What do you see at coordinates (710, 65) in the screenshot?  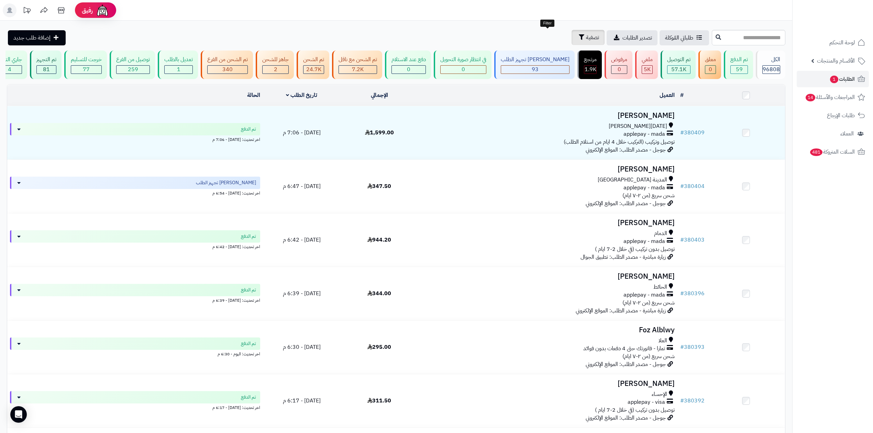 I see `a: معلق 0` at bounding box center [710, 65].